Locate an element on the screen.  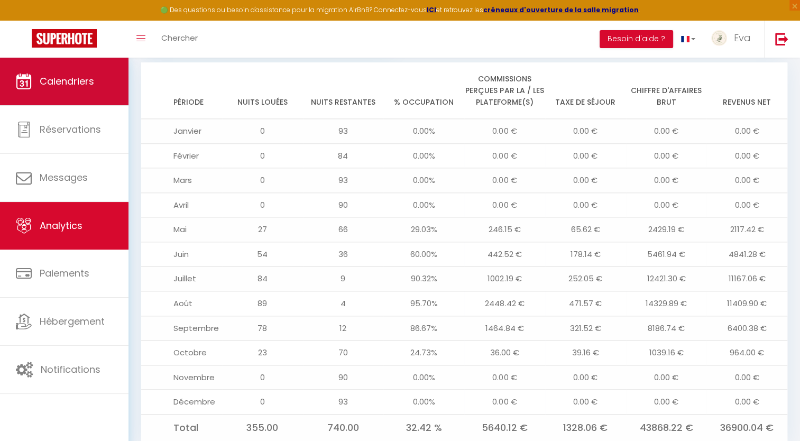
span: Hébergement is located at coordinates (72, 321).